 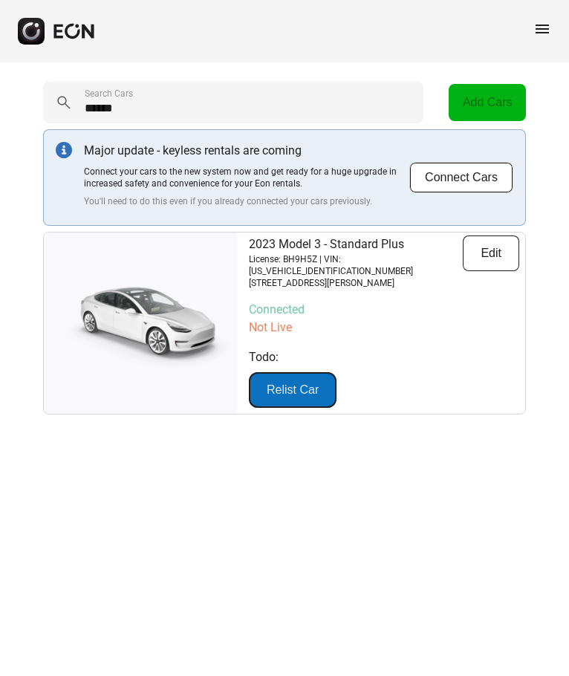 What do you see at coordinates (356, 244) in the screenshot?
I see `p: 2023 Model 3 - Standard Plus` at bounding box center [356, 244].